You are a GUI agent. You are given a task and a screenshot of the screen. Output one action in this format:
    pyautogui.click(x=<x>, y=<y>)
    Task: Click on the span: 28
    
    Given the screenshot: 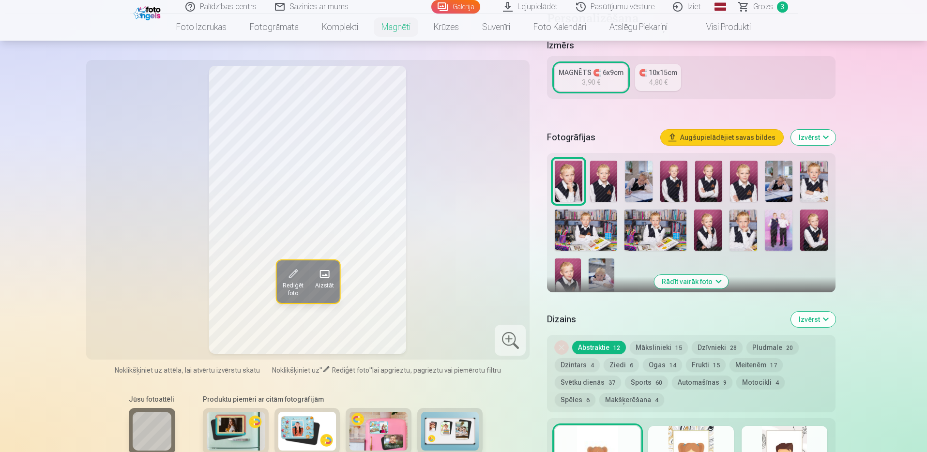 What is the action you would take?
    pyautogui.click(x=734, y=348)
    